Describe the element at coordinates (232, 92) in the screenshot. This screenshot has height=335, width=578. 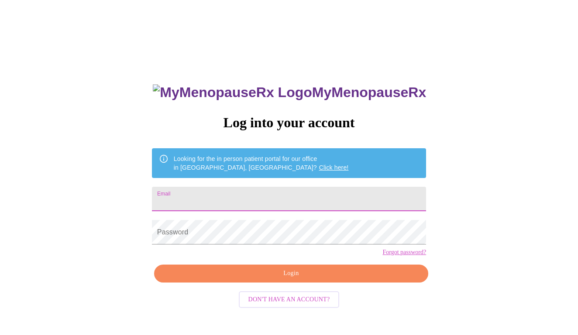
I see `img: MyMenopauseRx Logo` at that location.